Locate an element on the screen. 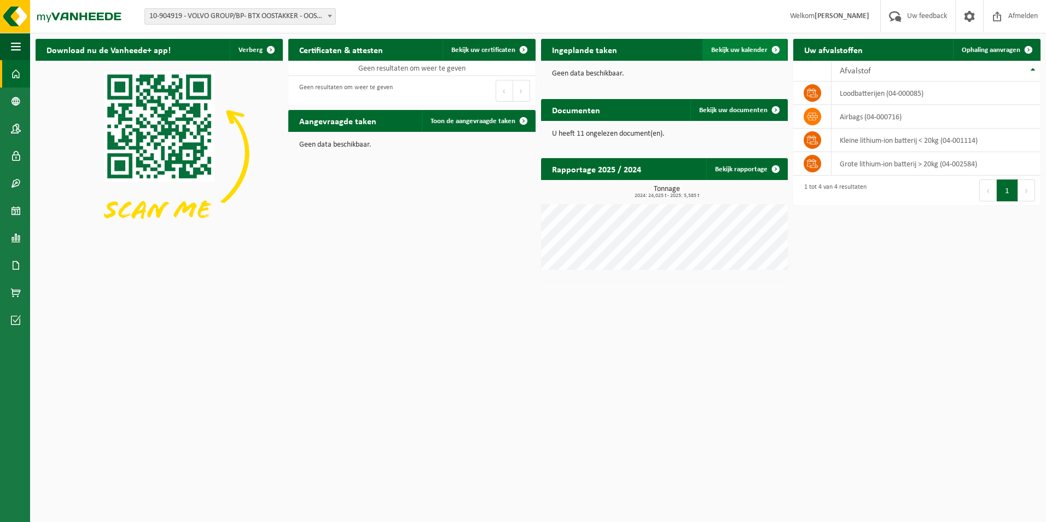  td: loodbatterijen (04-000085) is located at coordinates (936, 93).